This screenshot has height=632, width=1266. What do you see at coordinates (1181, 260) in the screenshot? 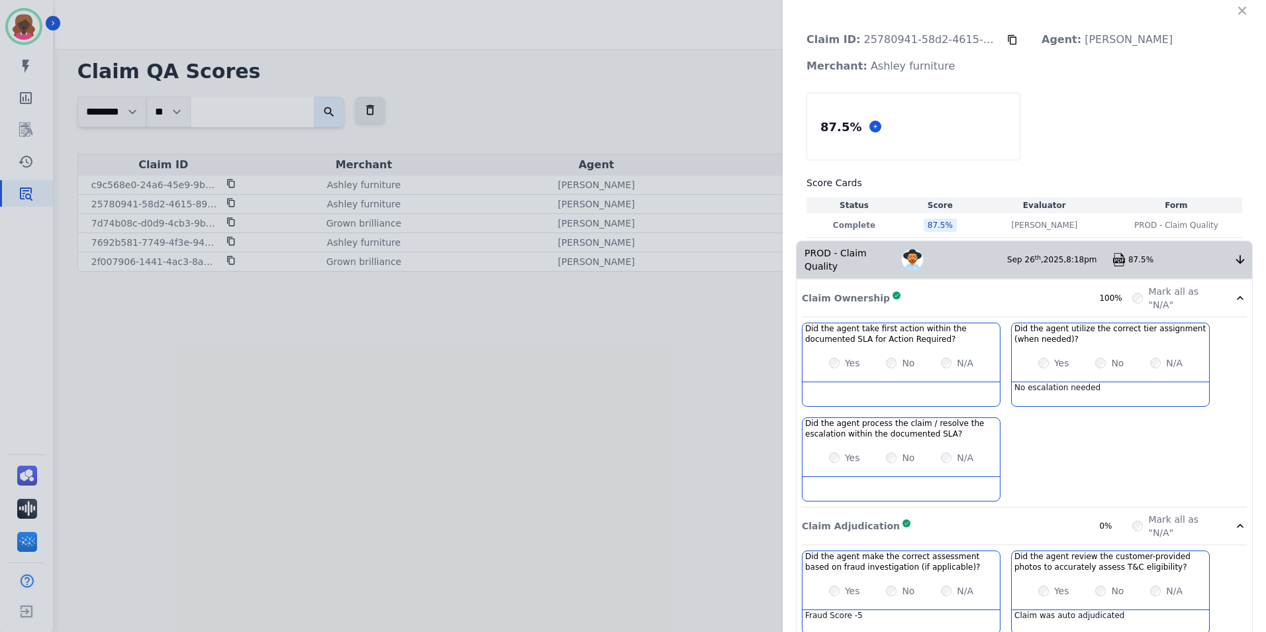
I see `div: 87.5%` at bounding box center [1181, 260].